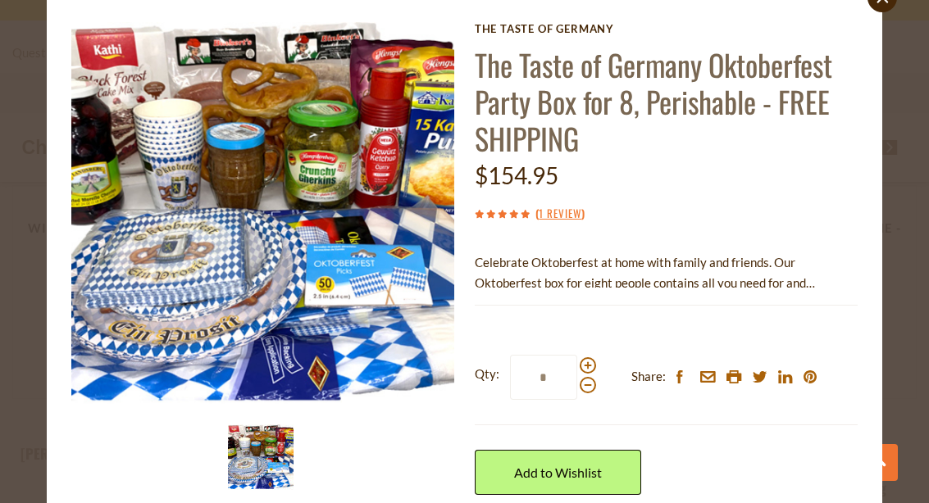 The width and height of the screenshot is (929, 503). Describe the element at coordinates (543, 377) in the screenshot. I see `input: Qty:` at that location.